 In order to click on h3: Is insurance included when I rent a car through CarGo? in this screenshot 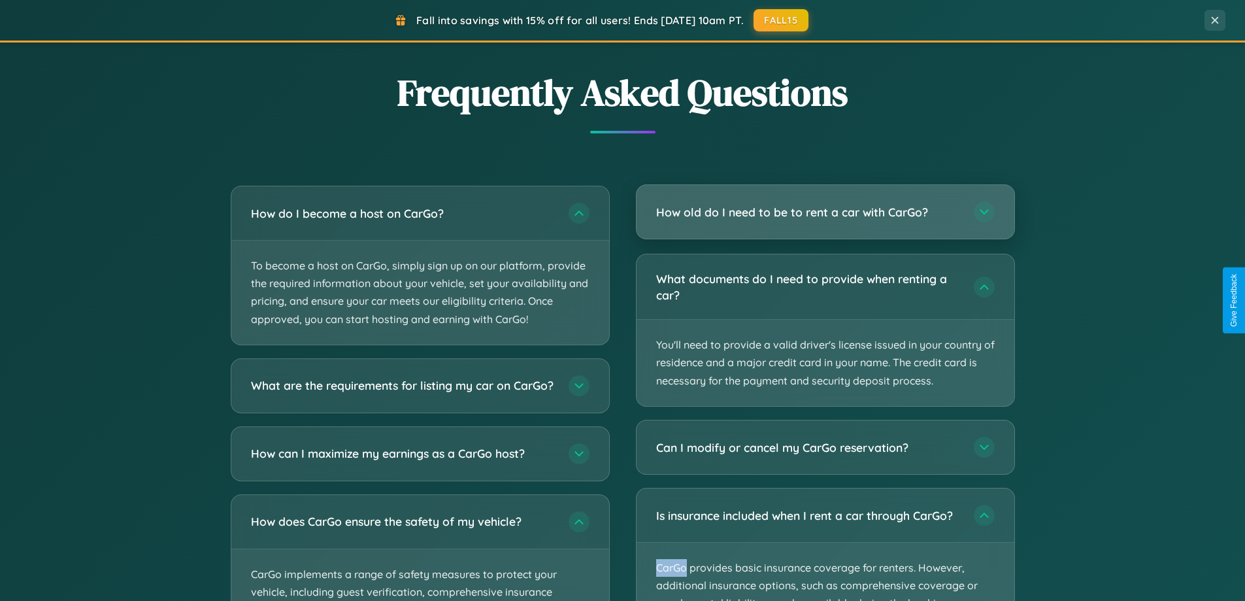, I will do `click(809, 515)`.